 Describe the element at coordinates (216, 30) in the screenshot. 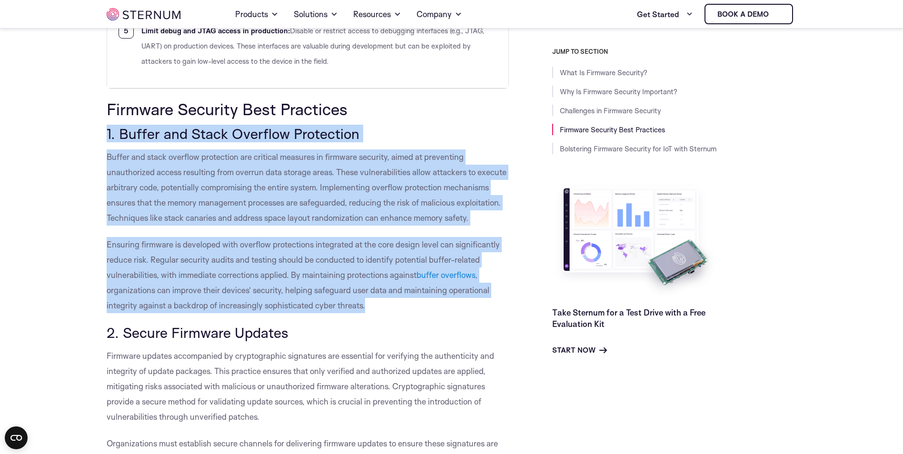

I see `b: Limit debug and JTAG access in production:` at that location.